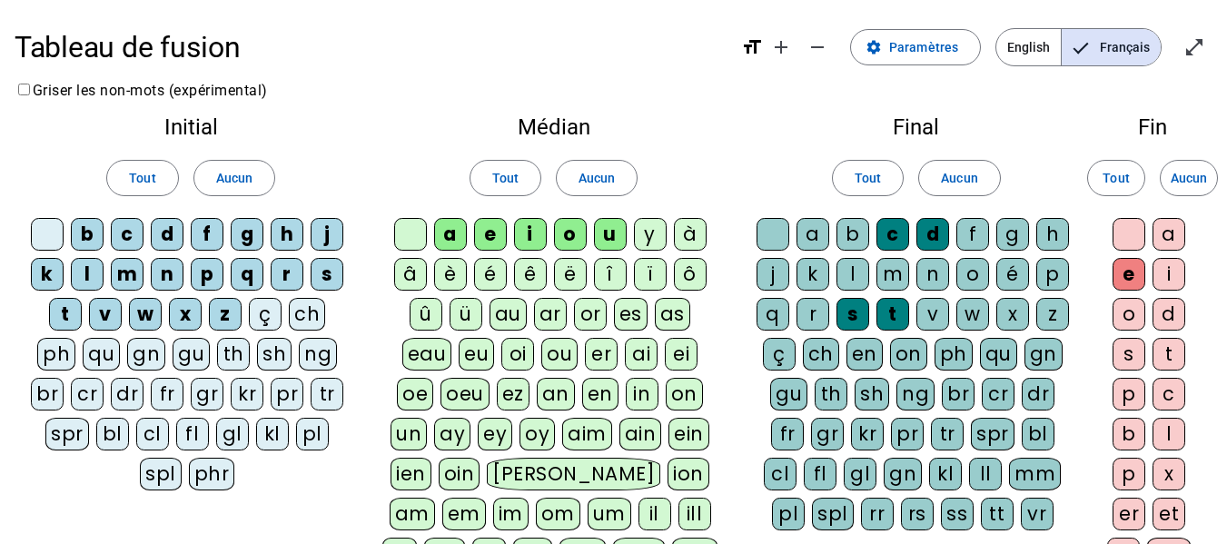 The image size is (1227, 544). I want to click on div: s, so click(327, 274).